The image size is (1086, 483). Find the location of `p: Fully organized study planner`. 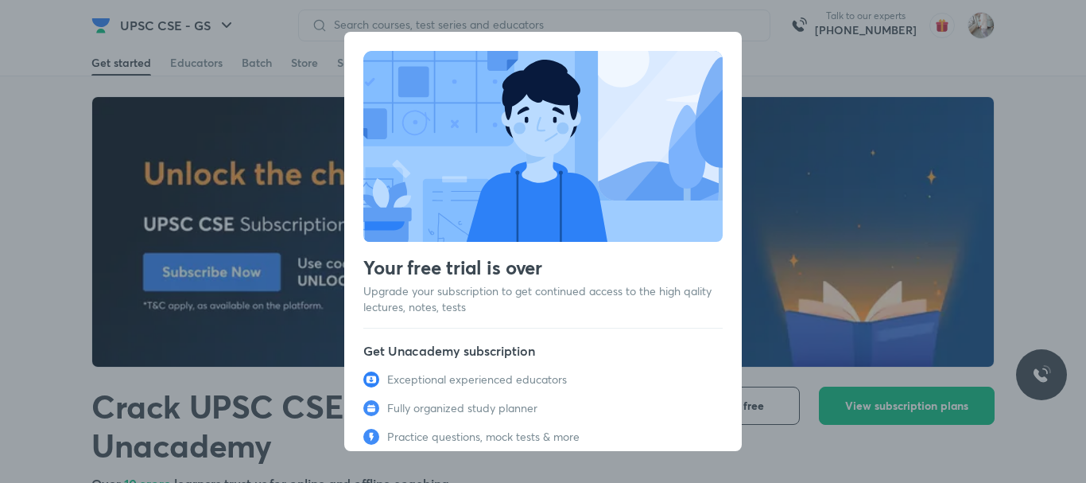

p: Fully organized study planner is located at coordinates (462, 408).